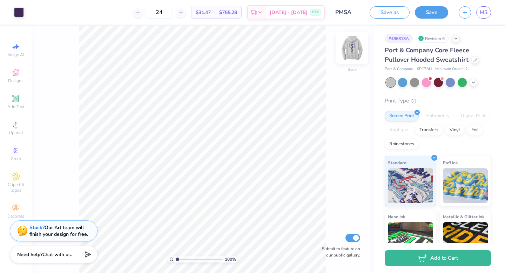  What do you see at coordinates (203, 12) in the screenshot?
I see `span: $31.47` at bounding box center [203, 12].